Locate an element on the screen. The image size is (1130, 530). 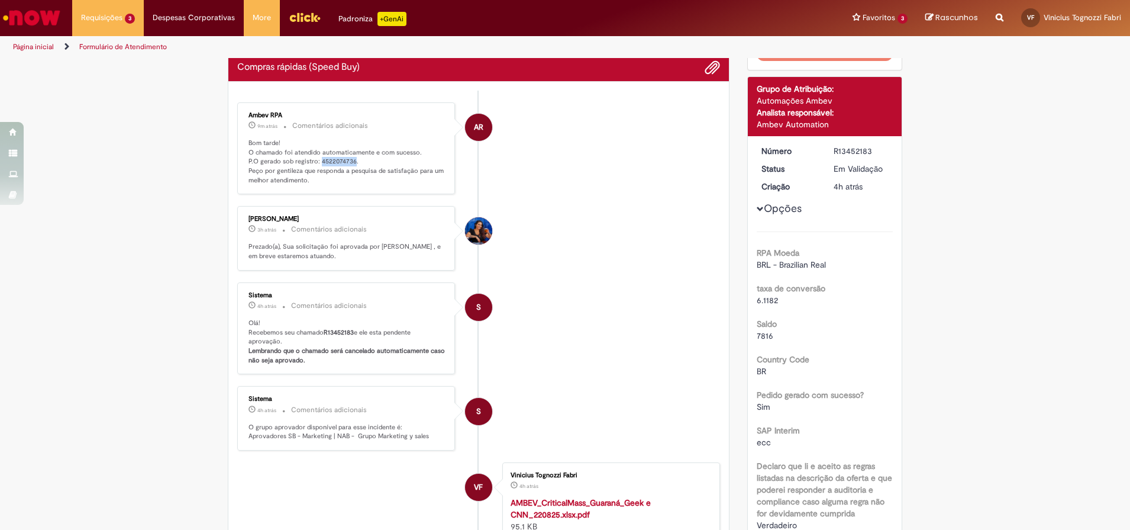
p: +GenAi is located at coordinates (392, 19).